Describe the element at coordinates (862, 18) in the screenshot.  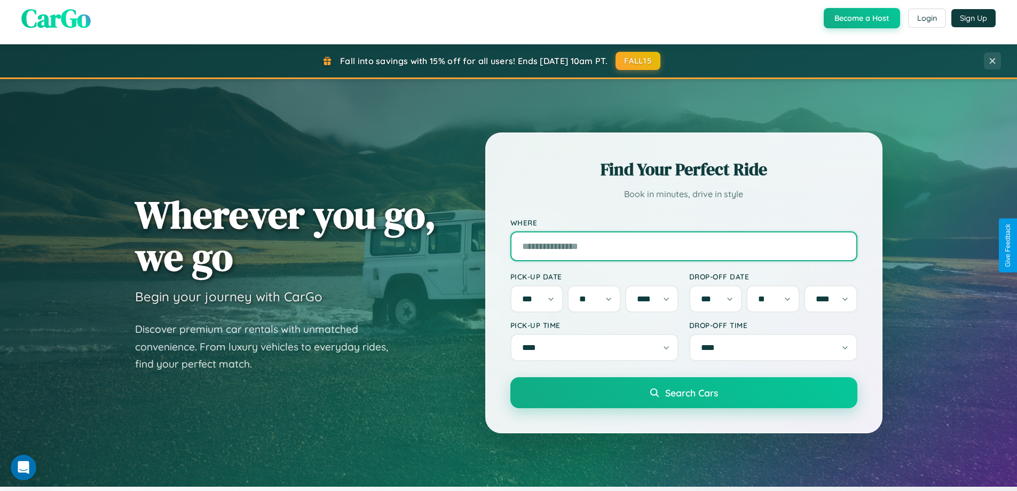
I see `button: Become a Host` at that location.